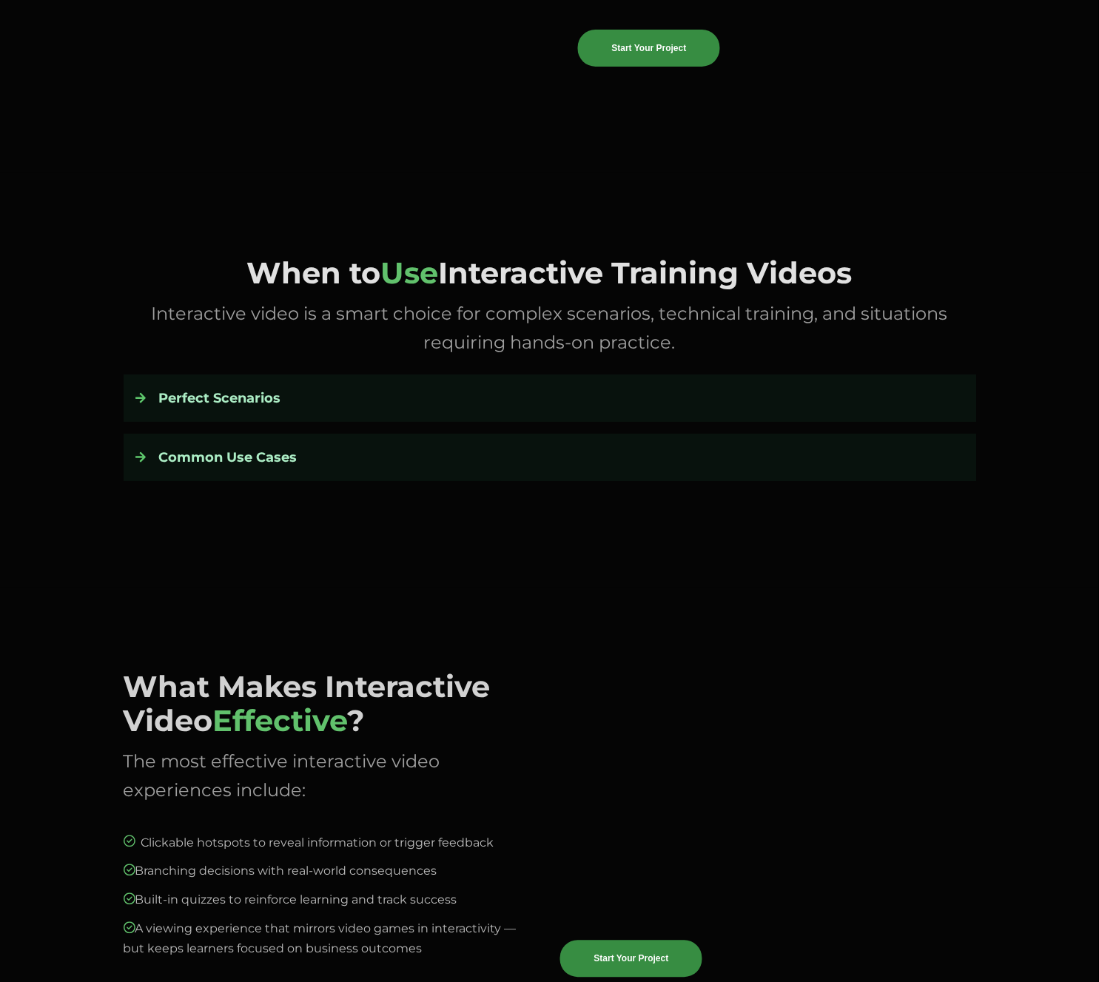 The image size is (1099, 982). Describe the element at coordinates (280, 871) in the screenshot. I see `span: Branching decisions with real-world consequences` at that location.